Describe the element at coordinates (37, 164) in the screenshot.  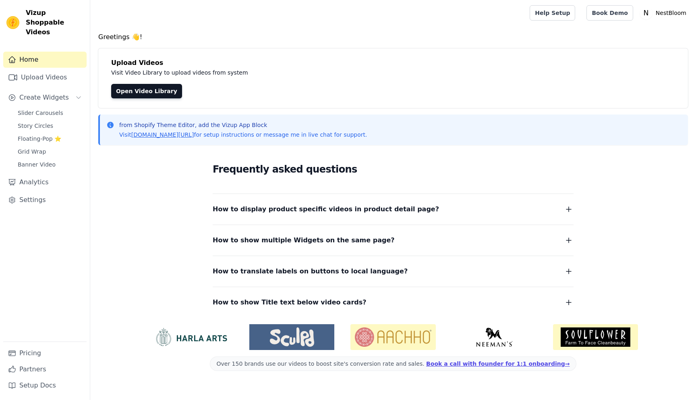
I see `span: Banner Video` at that location.